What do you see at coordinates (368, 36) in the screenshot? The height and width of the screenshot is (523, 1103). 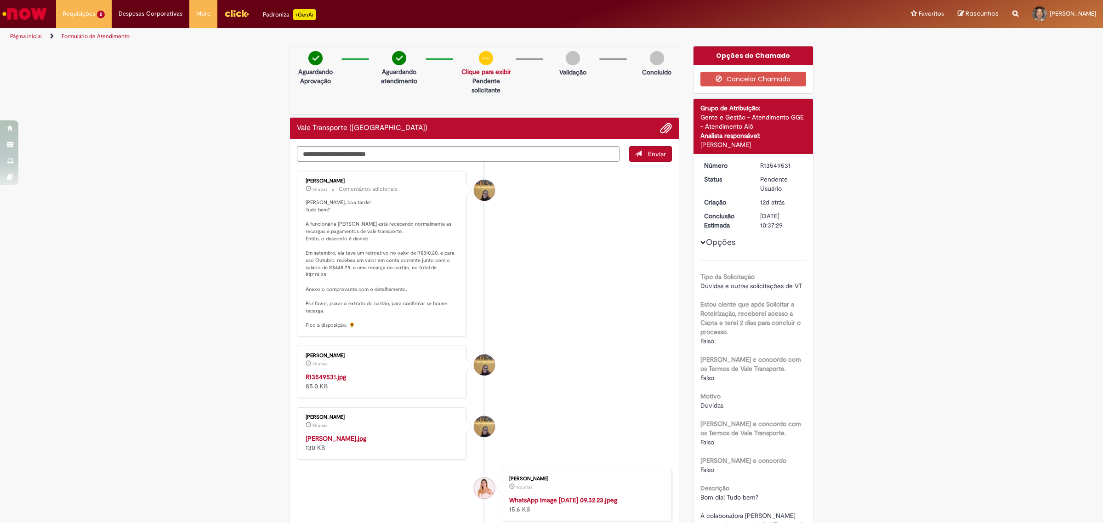 I see `ul: Trilhas de página` at bounding box center [368, 36].